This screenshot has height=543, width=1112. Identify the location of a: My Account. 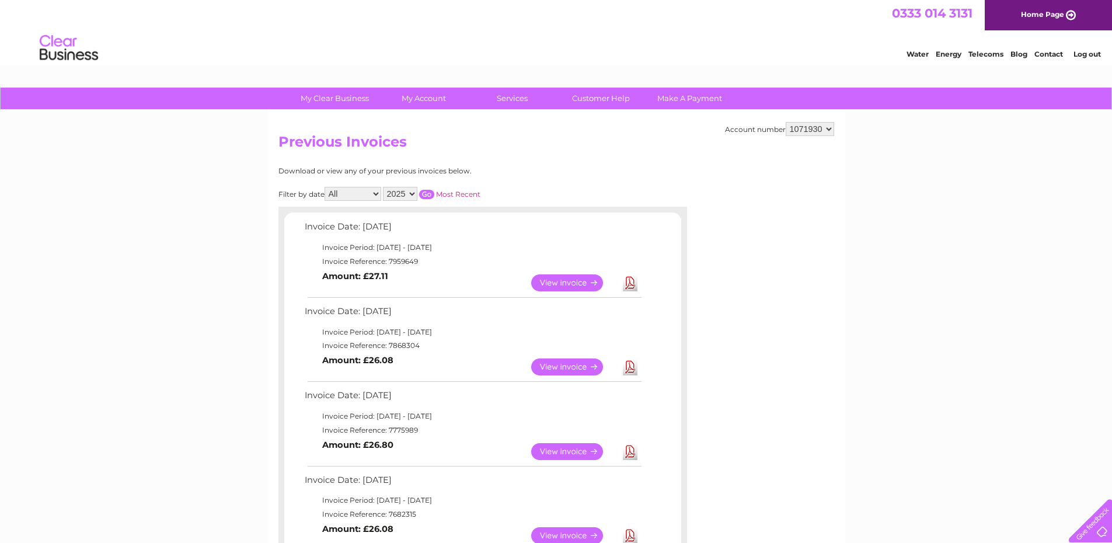
(423, 98).